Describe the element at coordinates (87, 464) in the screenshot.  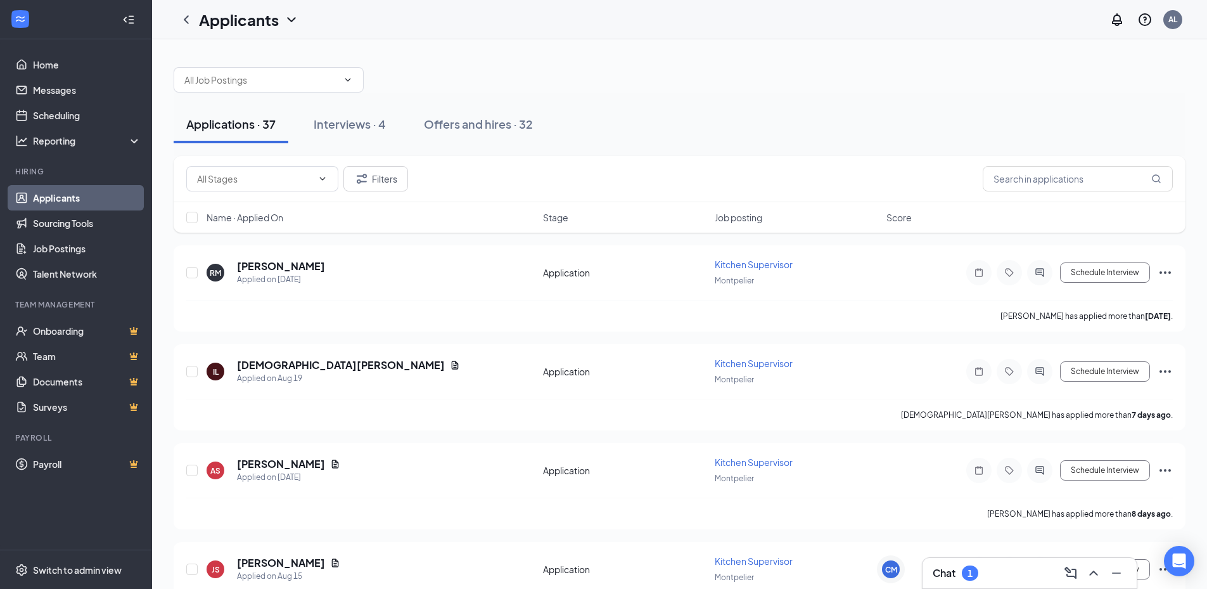
I see `a: PayrollCrown` at that location.